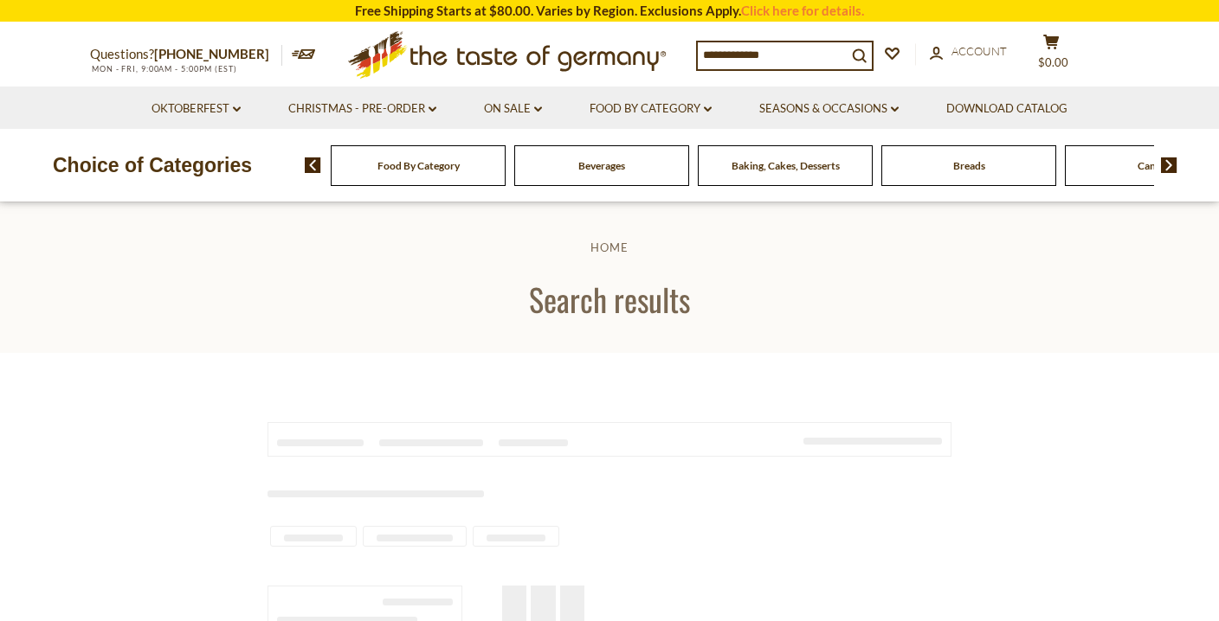 The width and height of the screenshot is (1219, 621). I want to click on span: Food By Category, so click(418, 165).